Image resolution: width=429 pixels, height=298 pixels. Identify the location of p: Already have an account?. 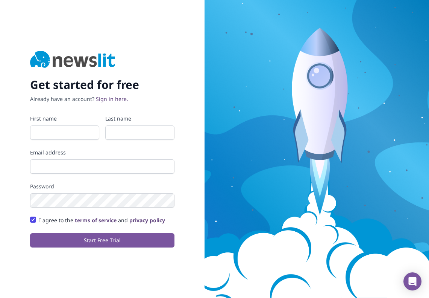
(102, 99).